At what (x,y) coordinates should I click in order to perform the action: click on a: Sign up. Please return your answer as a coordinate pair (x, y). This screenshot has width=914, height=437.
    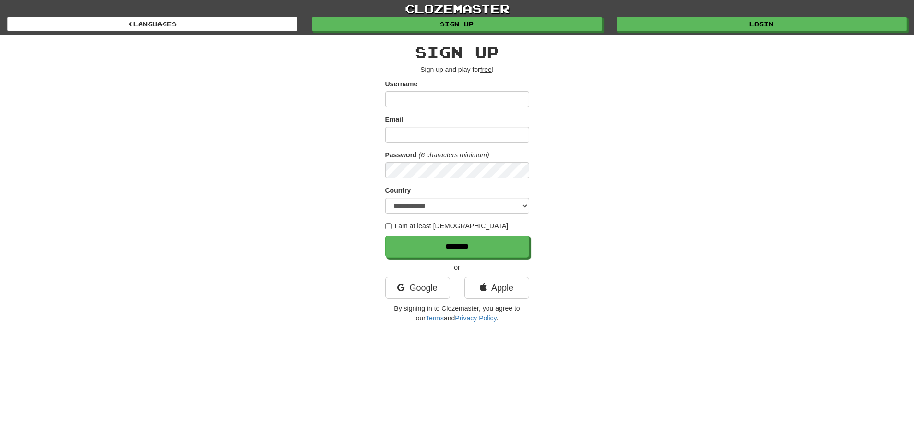
    Looking at the image, I should click on (457, 24).